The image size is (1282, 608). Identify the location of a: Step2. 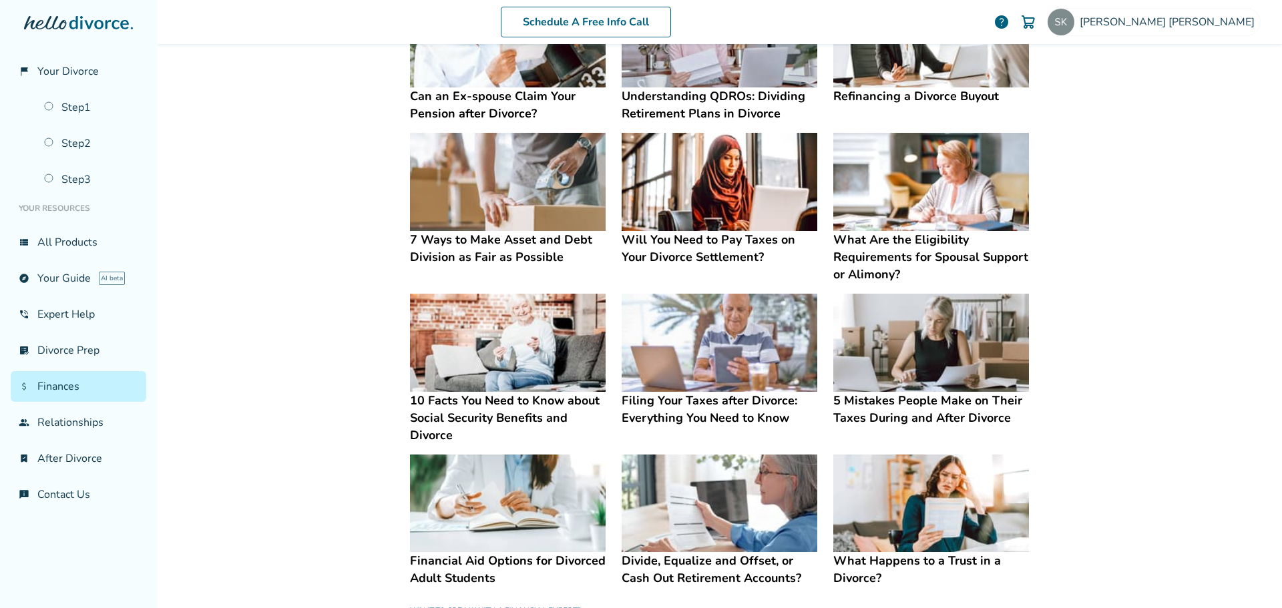
(91, 144).